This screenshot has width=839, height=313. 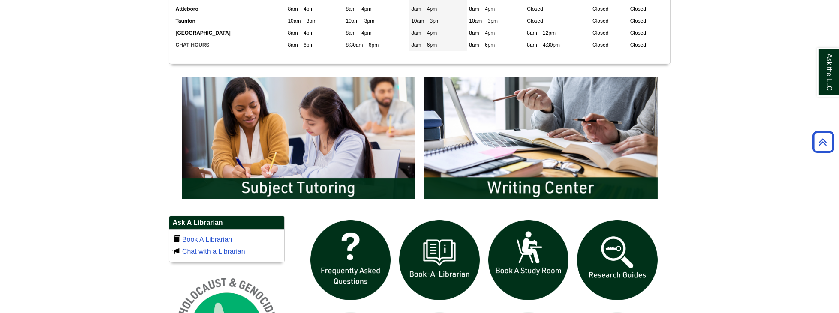 What do you see at coordinates (230, 9) in the screenshot?
I see `td: Attleboro` at bounding box center [230, 9].